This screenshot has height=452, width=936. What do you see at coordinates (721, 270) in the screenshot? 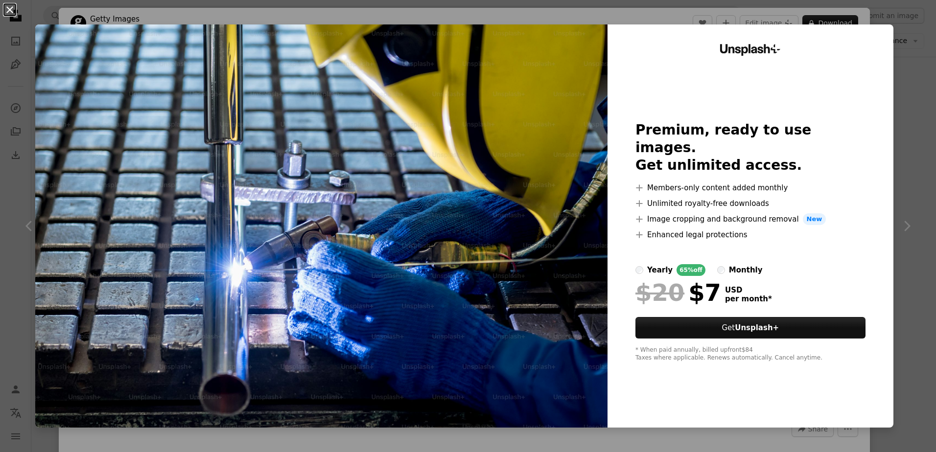
I see `input: monthly` at bounding box center [721, 270].